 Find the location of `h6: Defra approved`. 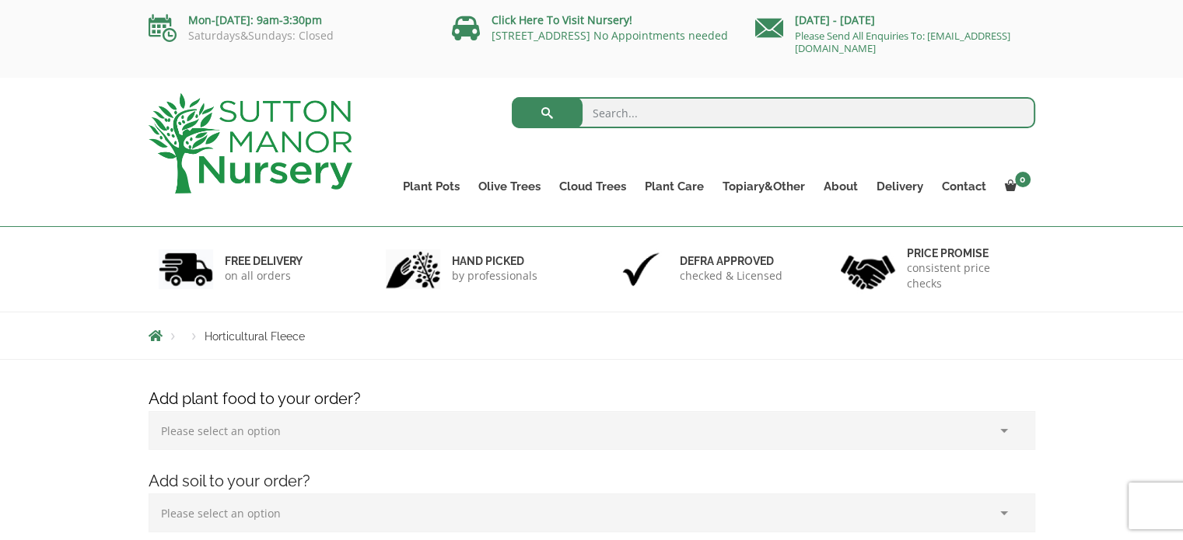

h6: Defra approved is located at coordinates (731, 261).